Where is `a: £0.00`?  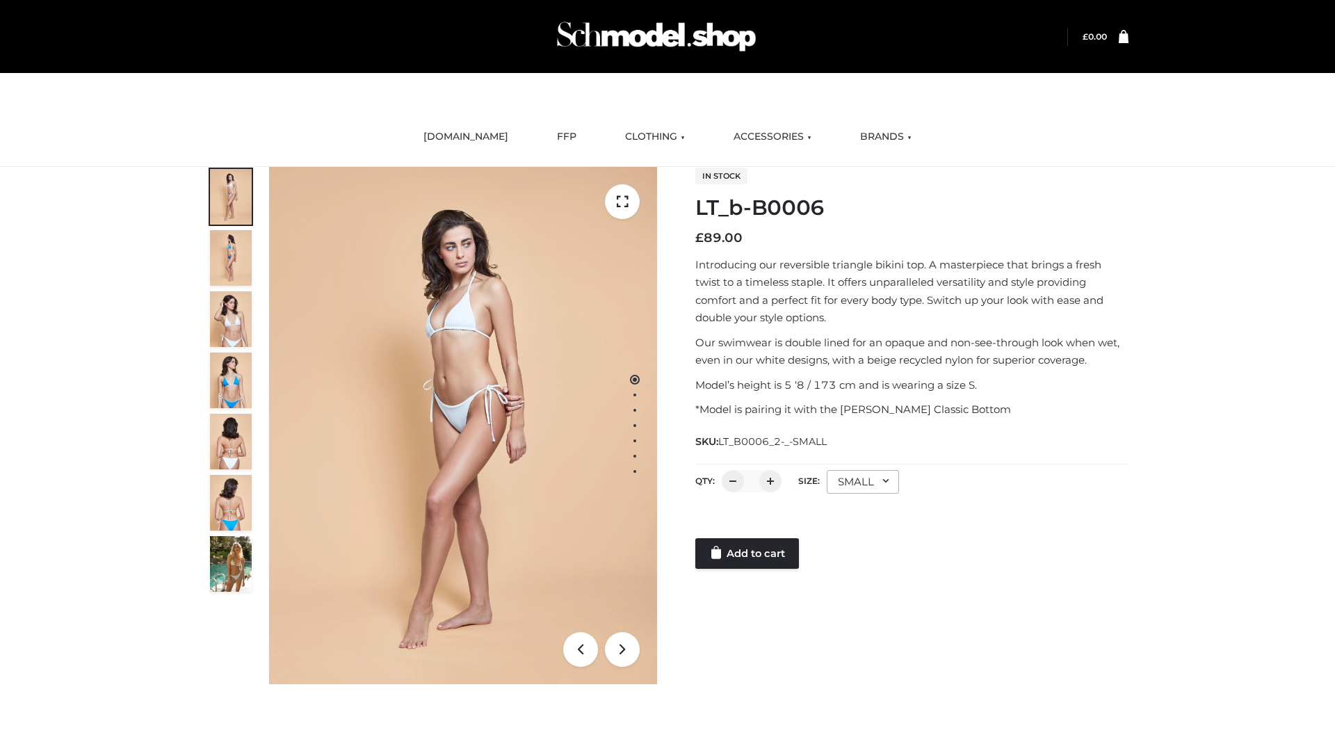 a: £0.00 is located at coordinates (1095, 36).